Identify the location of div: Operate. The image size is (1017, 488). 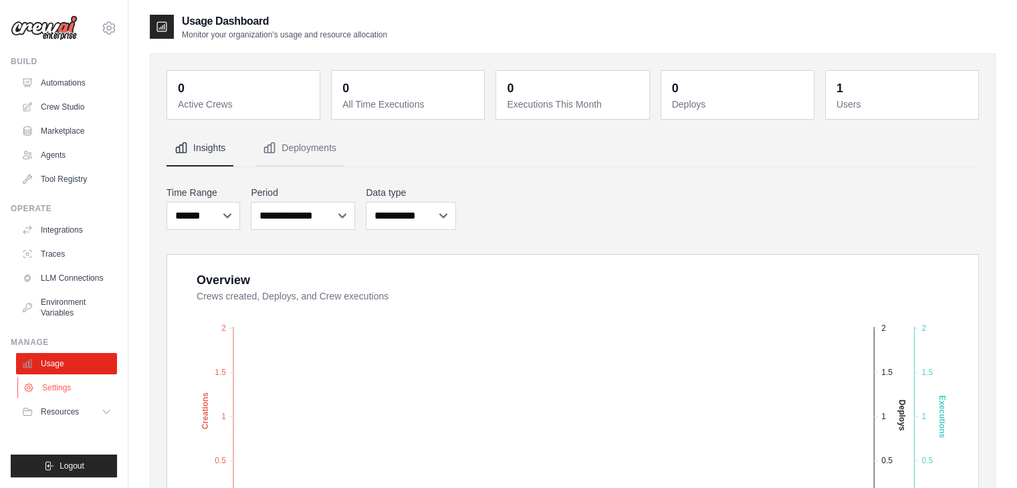
(64, 209).